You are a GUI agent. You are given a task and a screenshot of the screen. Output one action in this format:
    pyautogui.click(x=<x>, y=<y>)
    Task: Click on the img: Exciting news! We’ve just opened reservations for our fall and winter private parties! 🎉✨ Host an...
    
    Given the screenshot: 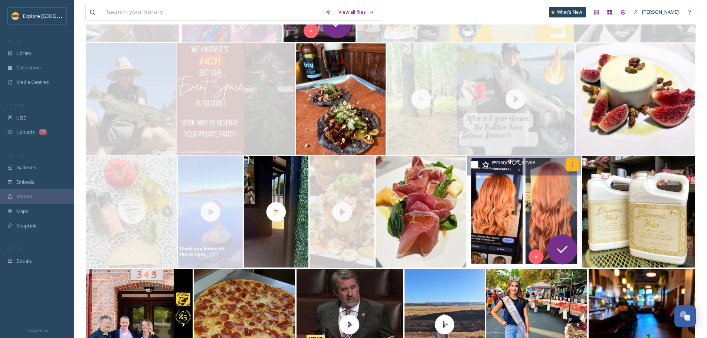 What is the action you would take?
    pyautogui.click(x=235, y=99)
    